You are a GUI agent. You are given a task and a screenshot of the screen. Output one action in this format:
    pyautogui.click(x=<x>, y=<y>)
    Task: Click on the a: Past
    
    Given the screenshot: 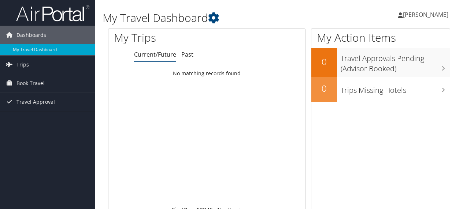 What is the action you would take?
    pyautogui.click(x=187, y=55)
    